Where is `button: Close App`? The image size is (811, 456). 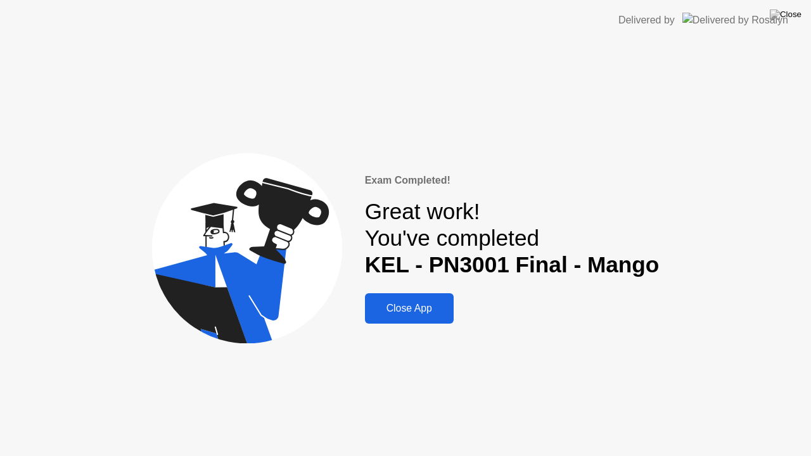
button: Close App is located at coordinates (409, 308).